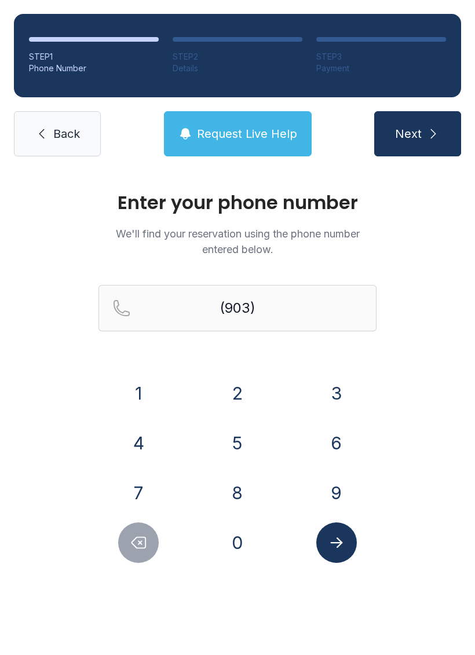 This screenshot has height=655, width=475. What do you see at coordinates (247, 134) in the screenshot?
I see `span: Request Live Help` at bounding box center [247, 134].